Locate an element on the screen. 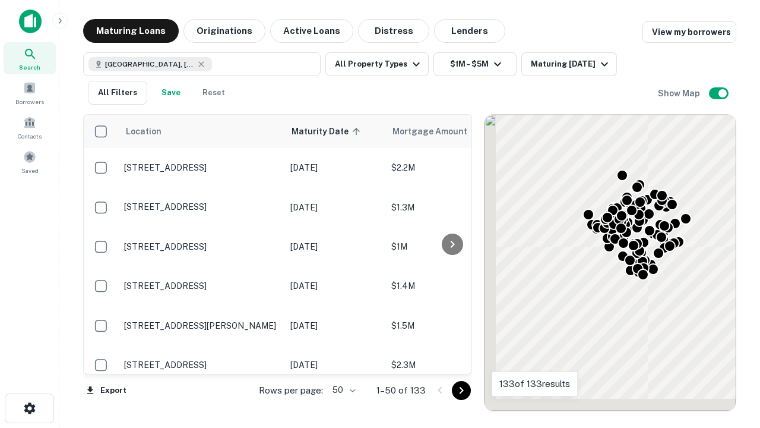 Image resolution: width=760 pixels, height=428 pixels. a: Saved is located at coordinates (30, 162).